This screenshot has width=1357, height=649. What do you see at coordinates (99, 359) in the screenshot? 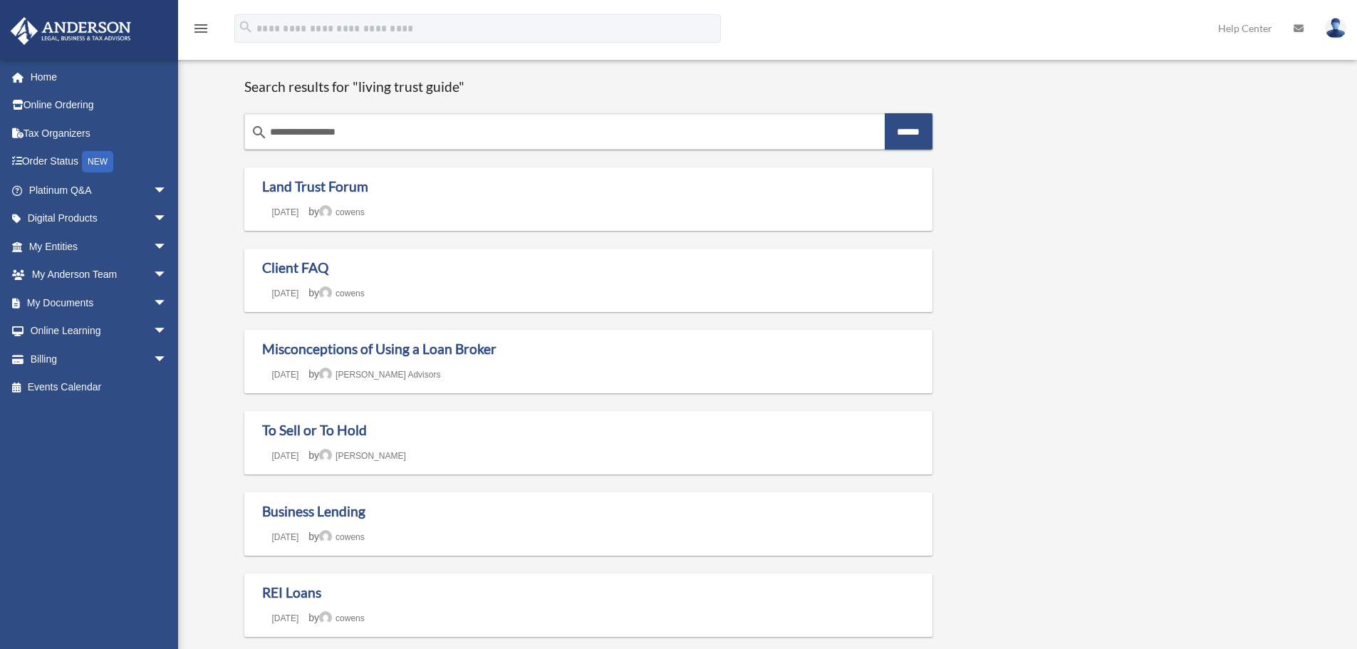
I see `a: Billingarrow_drop_down` at bounding box center [99, 359].